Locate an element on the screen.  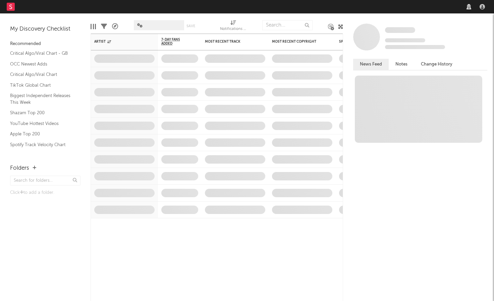
input: Search... is located at coordinates (287, 25).